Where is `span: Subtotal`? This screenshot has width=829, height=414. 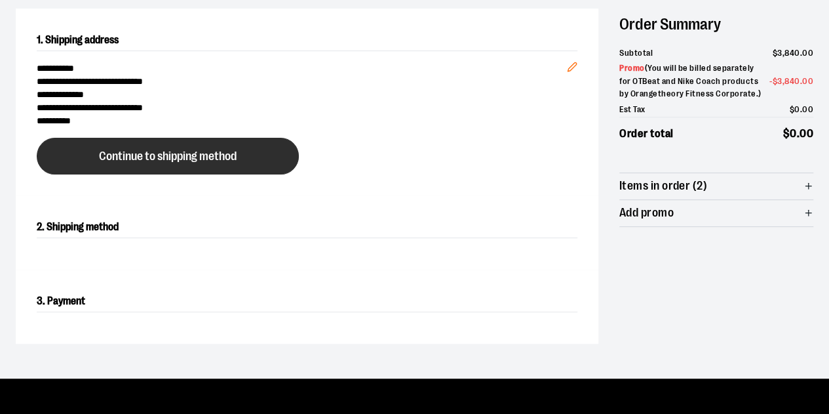 span: Subtotal is located at coordinates (636, 53).